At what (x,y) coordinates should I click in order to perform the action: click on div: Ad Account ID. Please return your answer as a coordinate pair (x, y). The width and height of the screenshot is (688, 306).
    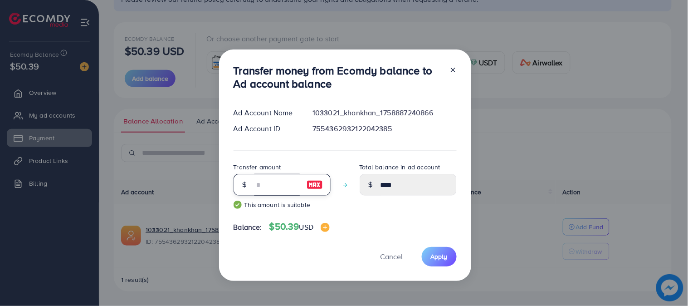
    Looking at the image, I should click on (266, 128).